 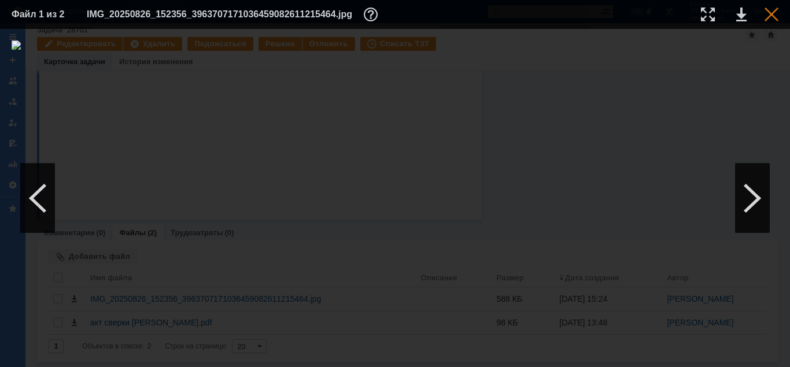 What do you see at coordinates (395, 198) in the screenshot?
I see `img: download` at bounding box center [395, 198].